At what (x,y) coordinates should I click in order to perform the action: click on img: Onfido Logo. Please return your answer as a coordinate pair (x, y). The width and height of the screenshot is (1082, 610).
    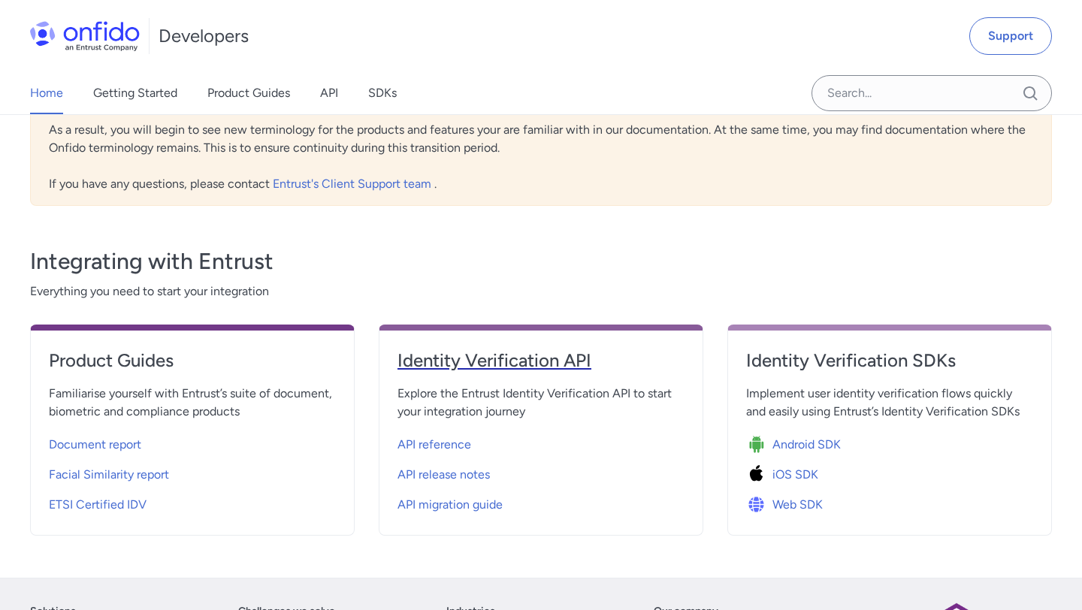
    Looking at the image, I should click on (85, 36).